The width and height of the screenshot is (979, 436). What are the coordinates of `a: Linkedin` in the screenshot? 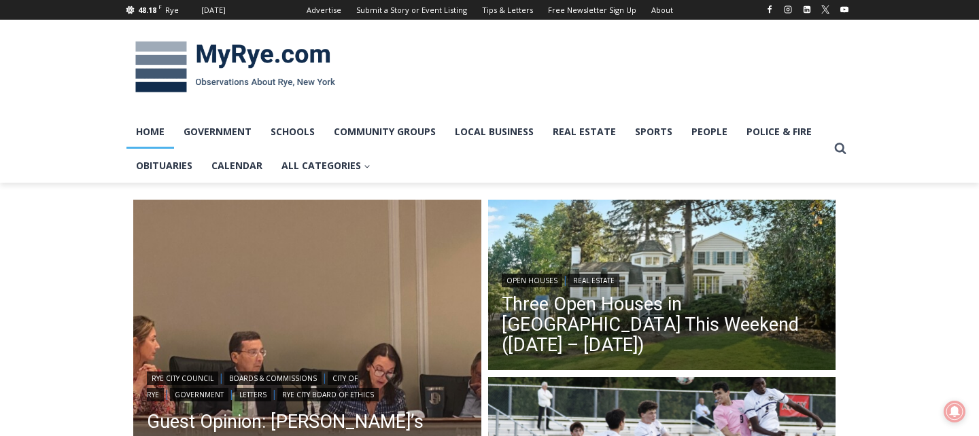 It's located at (807, 10).